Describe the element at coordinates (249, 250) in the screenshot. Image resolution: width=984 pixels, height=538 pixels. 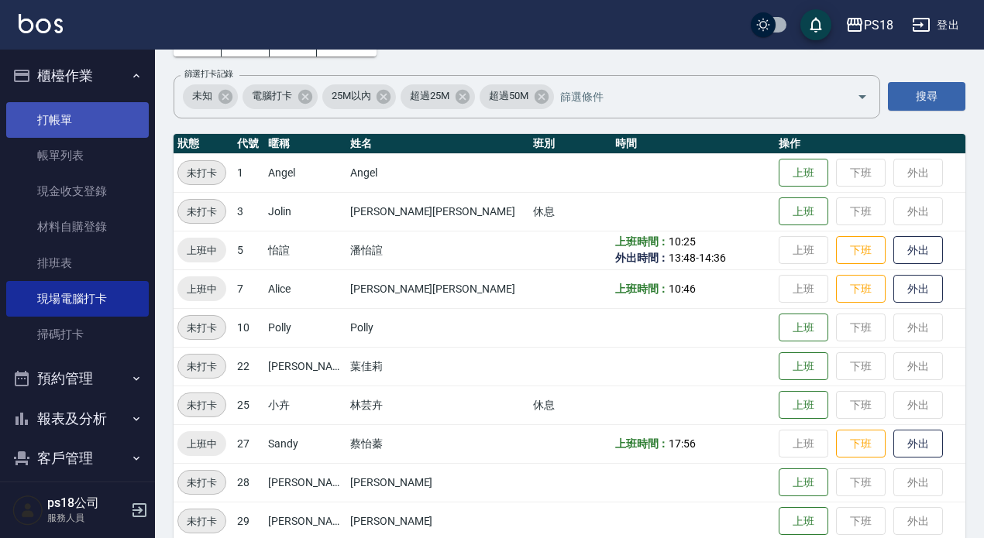
I see `td: 5` at that location.